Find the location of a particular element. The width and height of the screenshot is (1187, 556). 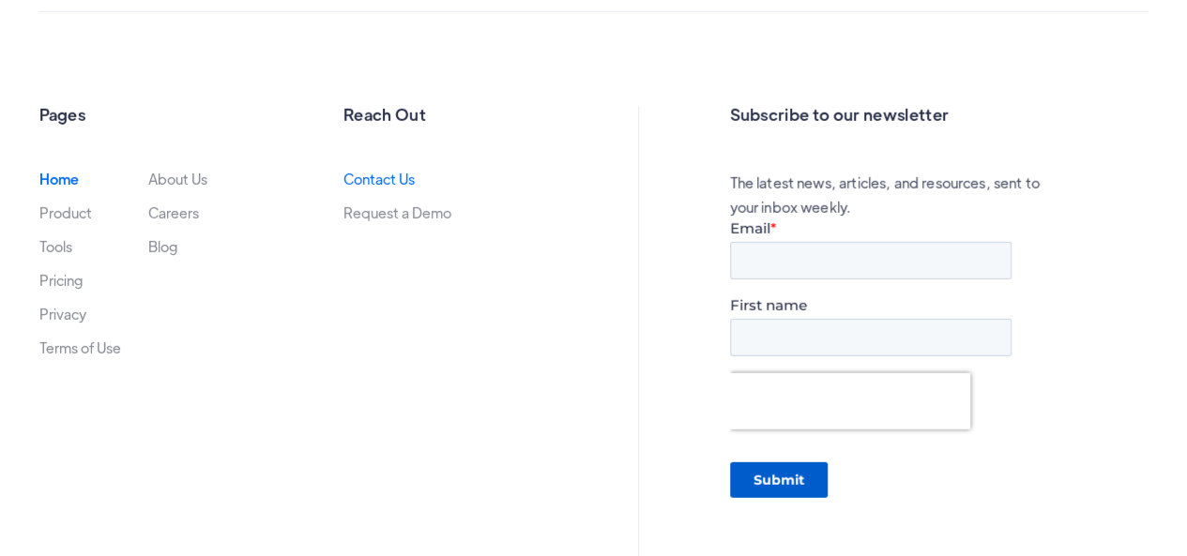

a: Privacy is located at coordinates (63, 314).